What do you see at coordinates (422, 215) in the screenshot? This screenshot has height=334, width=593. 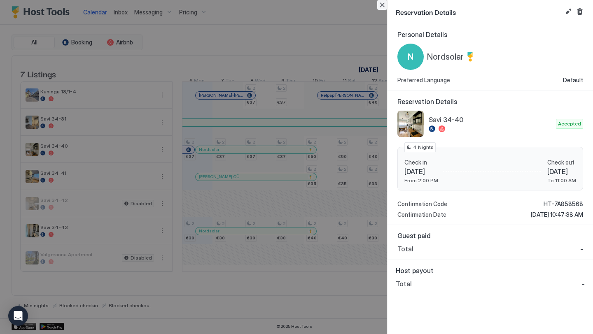 I see `span: Confirmation Date` at bounding box center [422, 215].